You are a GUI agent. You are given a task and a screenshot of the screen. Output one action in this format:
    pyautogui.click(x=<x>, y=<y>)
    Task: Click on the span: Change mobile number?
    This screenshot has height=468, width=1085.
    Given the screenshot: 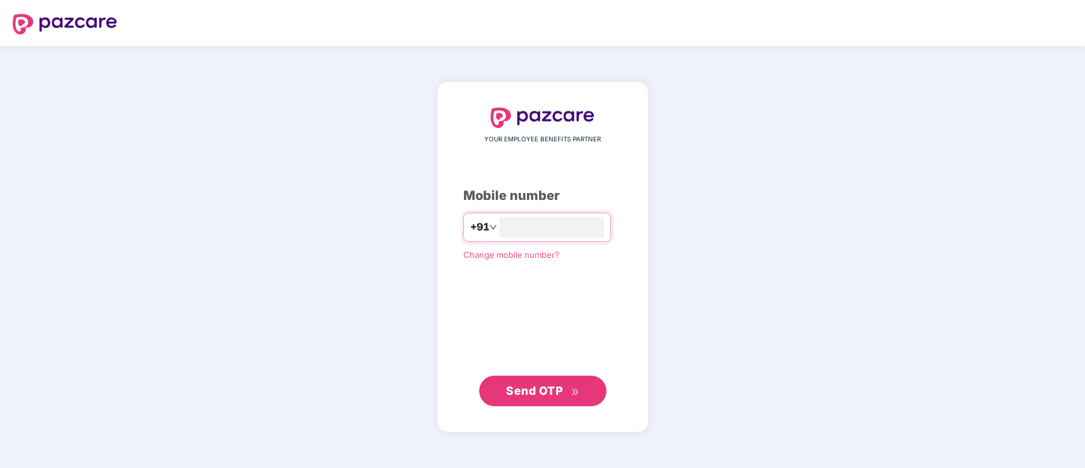 What is the action you would take?
    pyautogui.click(x=511, y=255)
    